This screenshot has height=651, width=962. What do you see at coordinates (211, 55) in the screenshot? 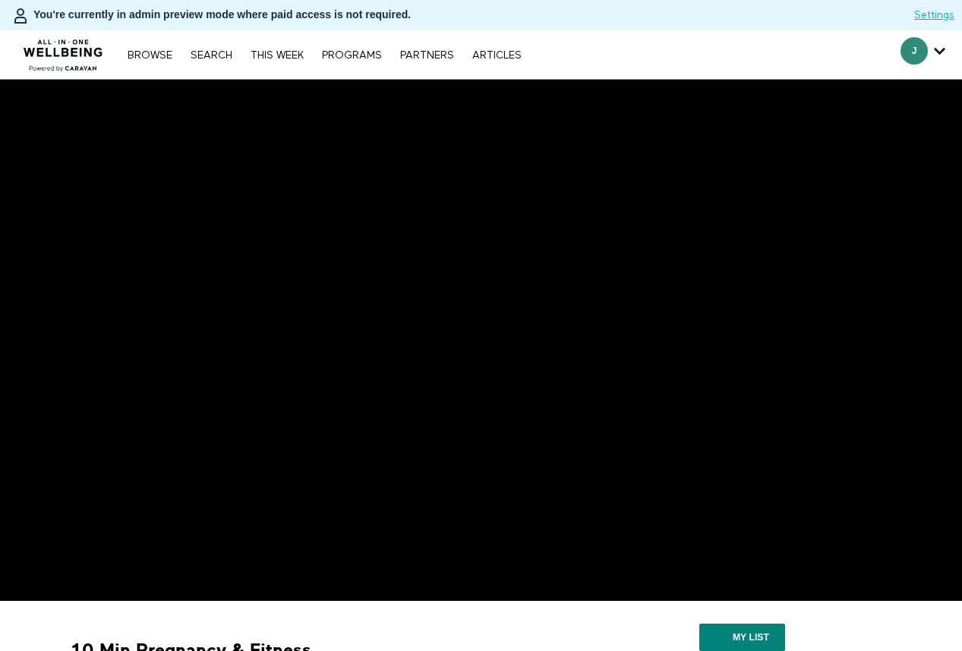
I see `a: Search` at bounding box center [211, 55].